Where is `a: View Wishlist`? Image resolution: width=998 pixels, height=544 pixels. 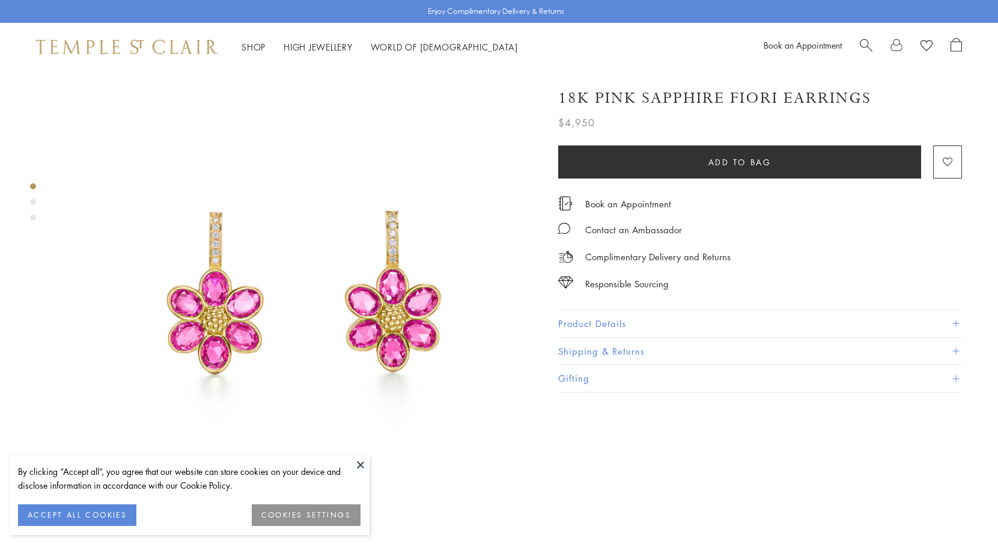 a: View Wishlist is located at coordinates (926, 47).